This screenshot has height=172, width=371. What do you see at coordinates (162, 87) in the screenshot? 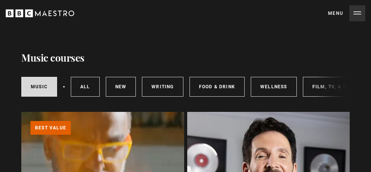
I see `a: Writing` at bounding box center [162, 87].